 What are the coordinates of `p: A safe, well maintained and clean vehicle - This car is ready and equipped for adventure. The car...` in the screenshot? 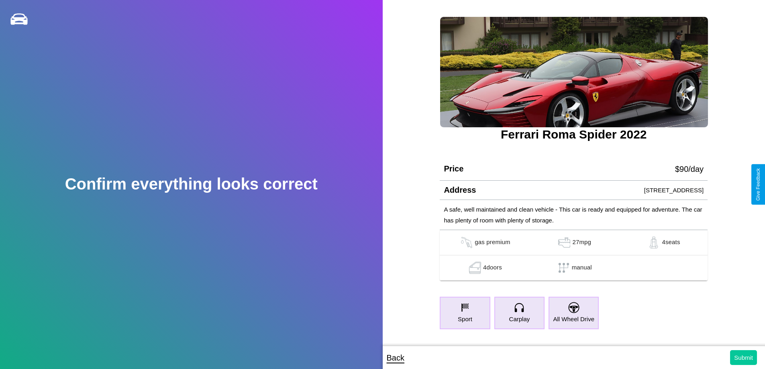 It's located at (573, 215).